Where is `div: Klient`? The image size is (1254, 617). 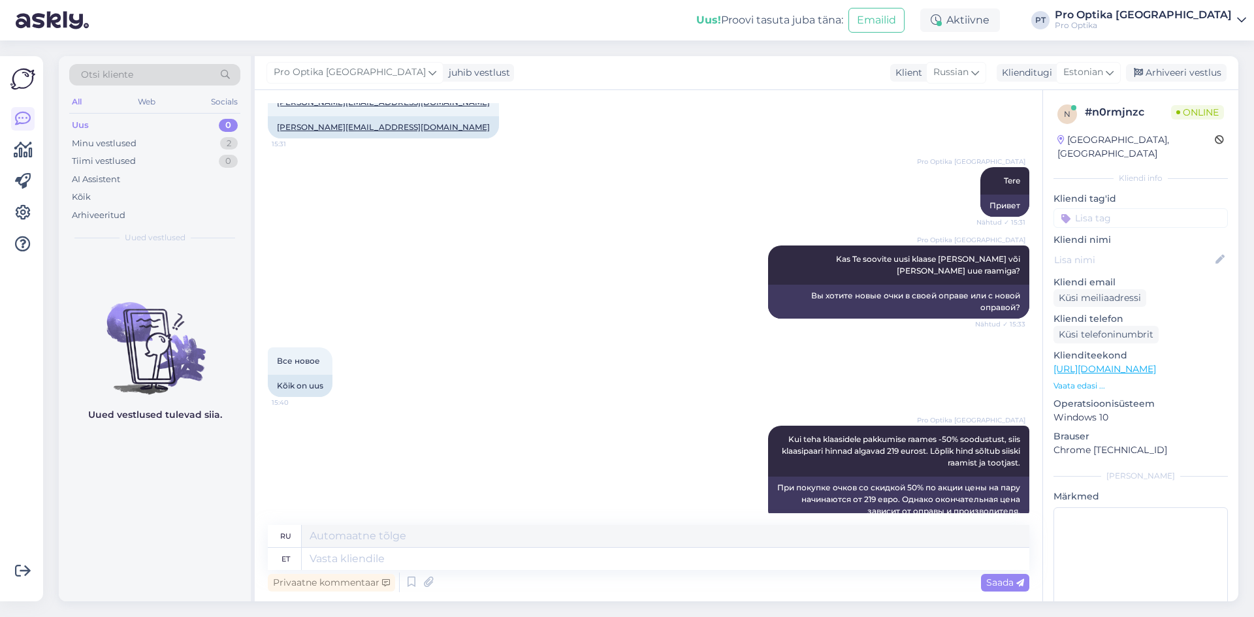 div: Klient is located at coordinates (906, 72).